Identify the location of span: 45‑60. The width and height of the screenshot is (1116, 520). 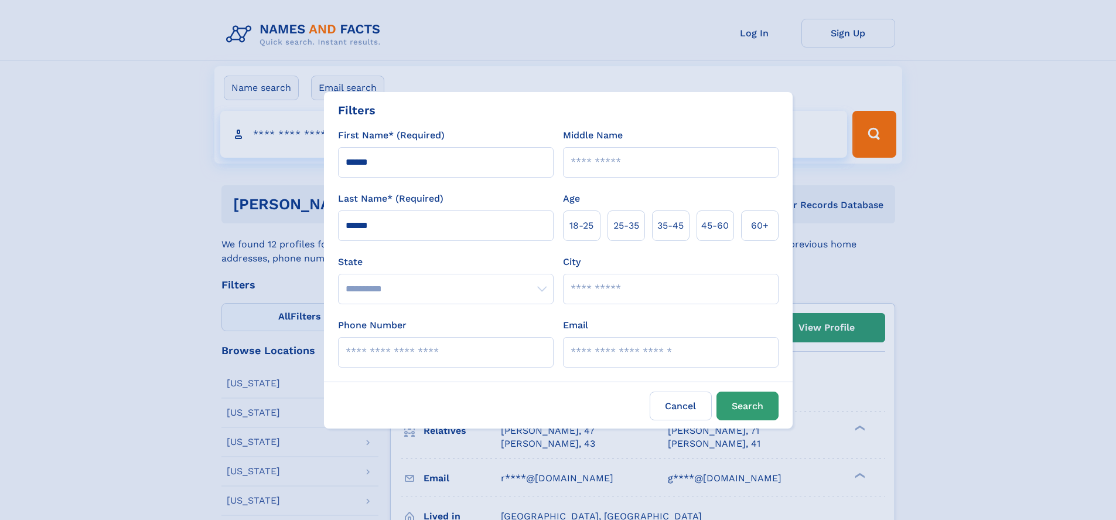
(715, 226).